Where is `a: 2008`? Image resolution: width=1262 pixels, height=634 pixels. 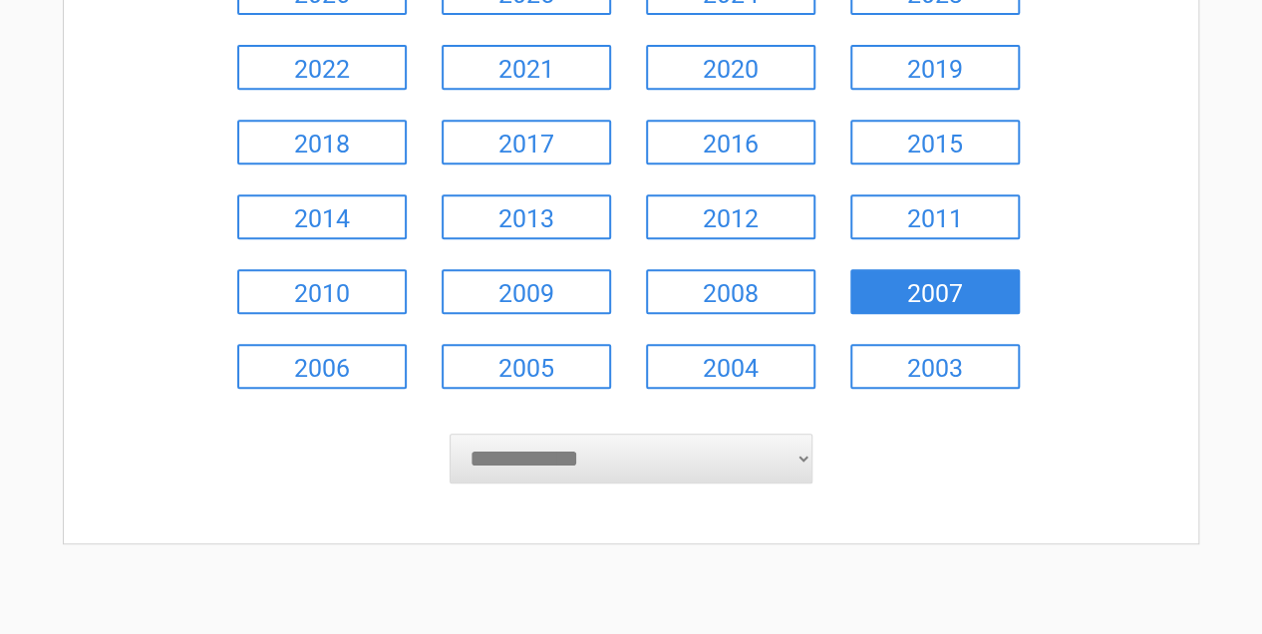
a: 2008 is located at coordinates (730, 291).